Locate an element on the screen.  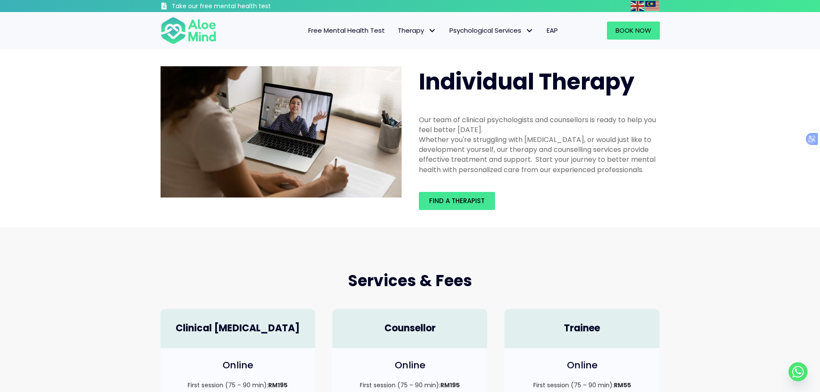
span: Find a therapist is located at coordinates (457, 201).